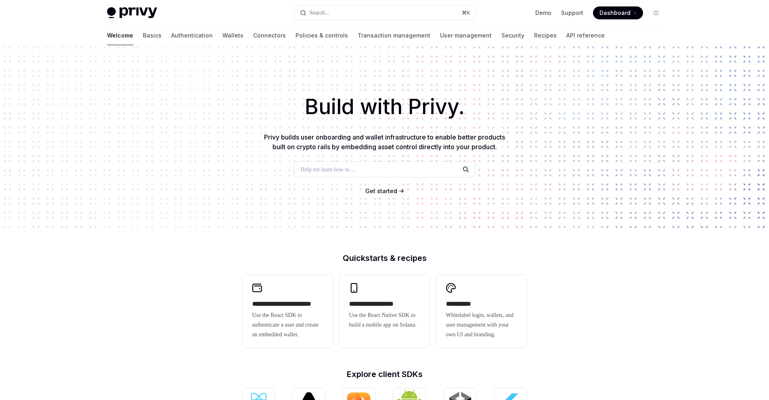 This screenshot has width=769, height=400. Describe the element at coordinates (394, 36) in the screenshot. I see `a: Transaction management` at that location.